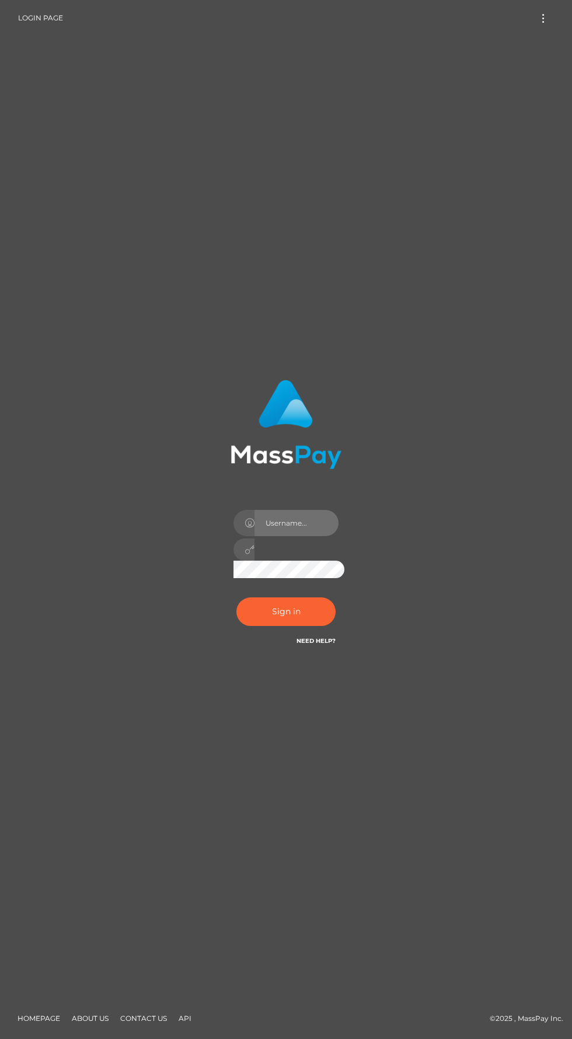  I want to click on a: Need Help?, so click(316, 641).